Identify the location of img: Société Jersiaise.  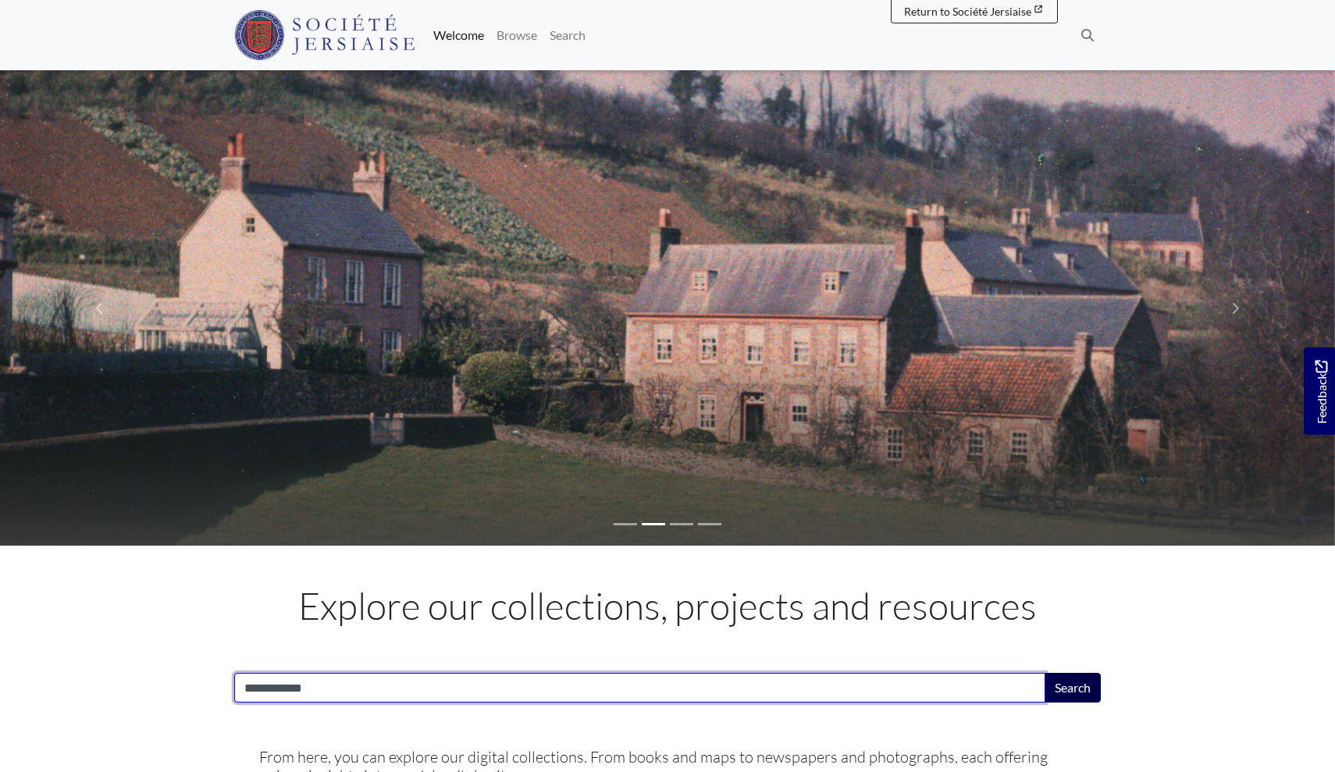
(324, 35).